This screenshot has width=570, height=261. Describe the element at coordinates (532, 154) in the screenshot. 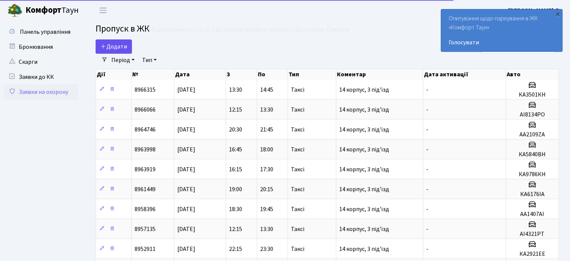

I see `h5: КА5840ВН` at that location.